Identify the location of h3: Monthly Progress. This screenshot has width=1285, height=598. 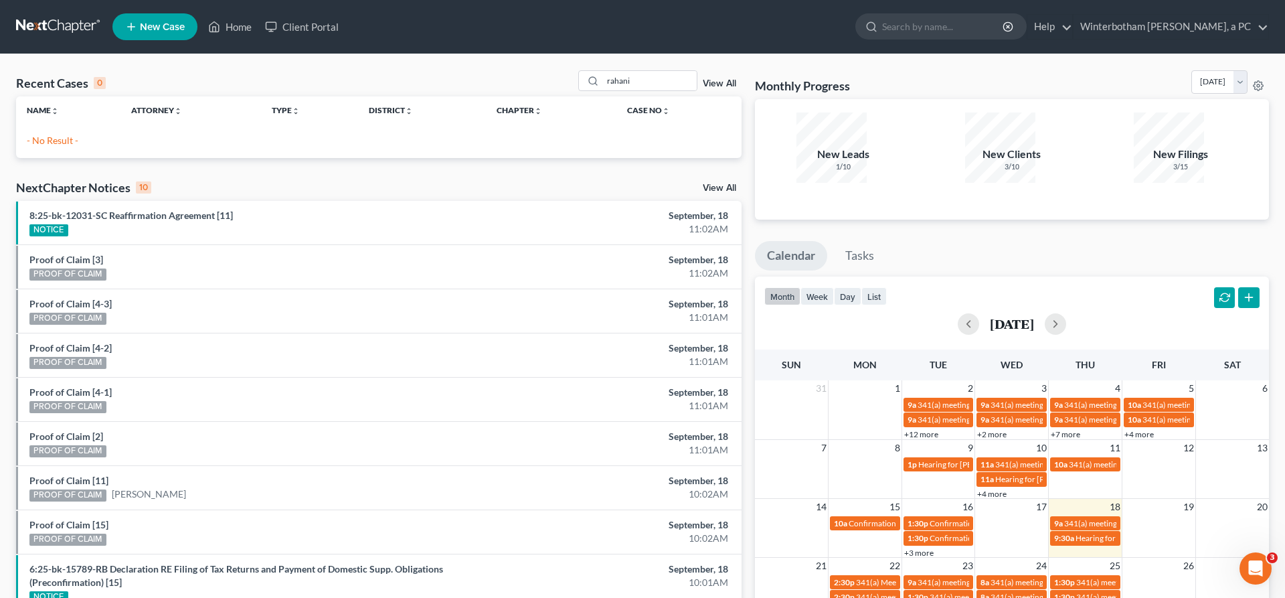
(802, 86).